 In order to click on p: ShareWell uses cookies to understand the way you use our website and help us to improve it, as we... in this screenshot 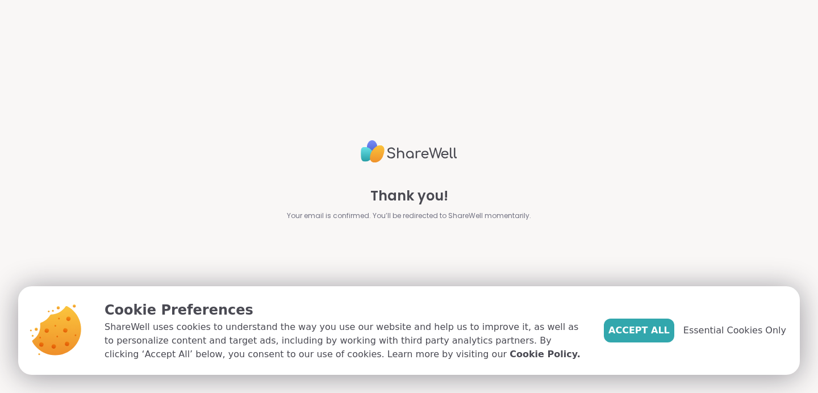, I will do `click(345, 341)`.